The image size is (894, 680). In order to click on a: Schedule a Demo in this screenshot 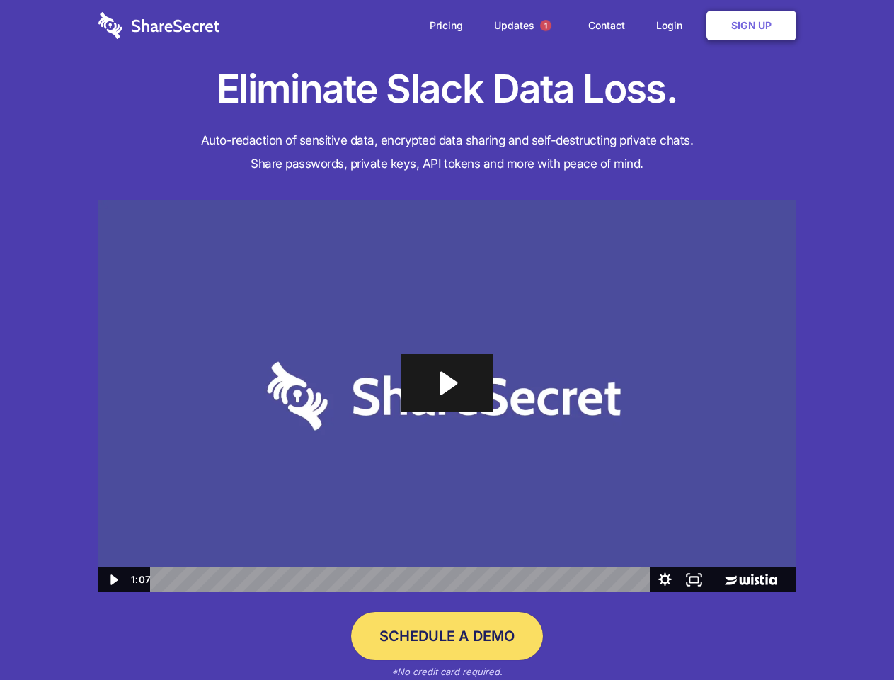, I will do `click(447, 636)`.